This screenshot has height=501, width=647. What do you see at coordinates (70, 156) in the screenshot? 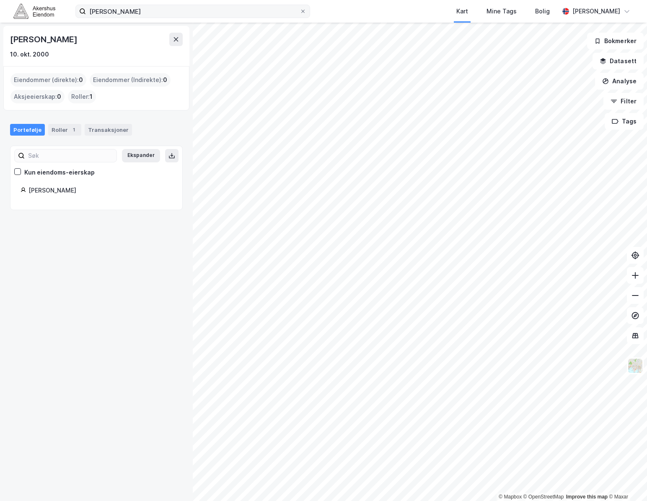
I see `input: Søk` at bounding box center [70, 156].